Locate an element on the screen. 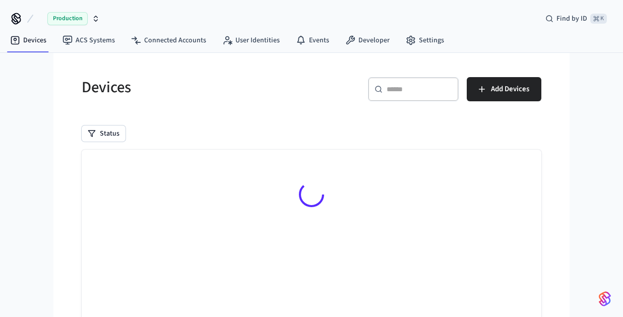  span: Add Devices is located at coordinates (510, 89).